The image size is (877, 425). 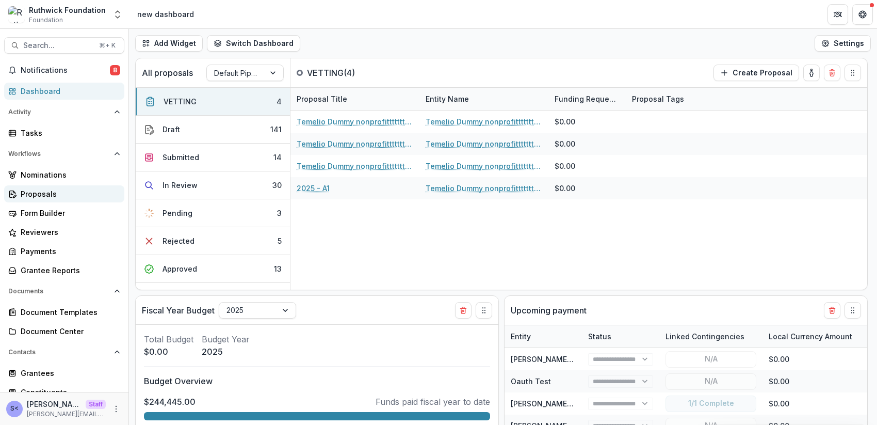 What do you see at coordinates (64, 291) in the screenshot?
I see `button: Open Documents` at bounding box center [64, 291].